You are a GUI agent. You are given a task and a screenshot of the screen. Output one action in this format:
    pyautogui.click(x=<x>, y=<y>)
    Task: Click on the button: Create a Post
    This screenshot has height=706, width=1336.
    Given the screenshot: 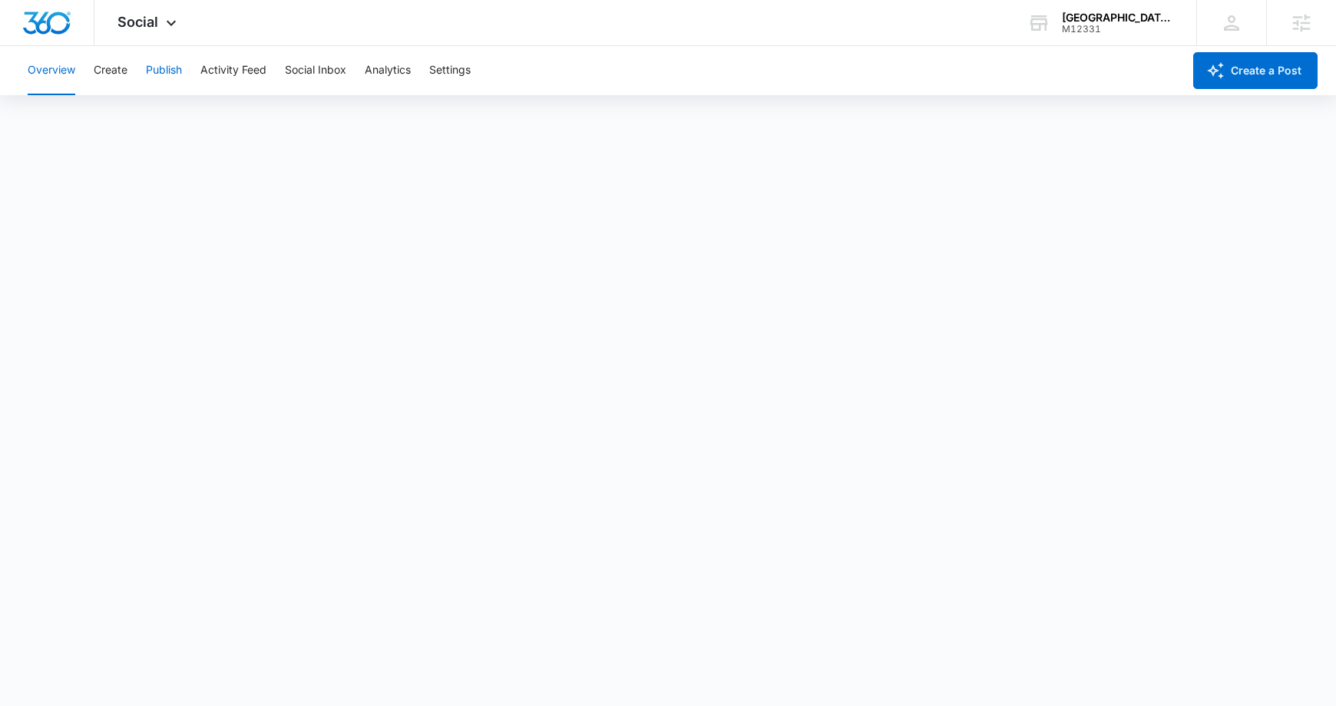 What is the action you would take?
    pyautogui.click(x=1255, y=71)
    